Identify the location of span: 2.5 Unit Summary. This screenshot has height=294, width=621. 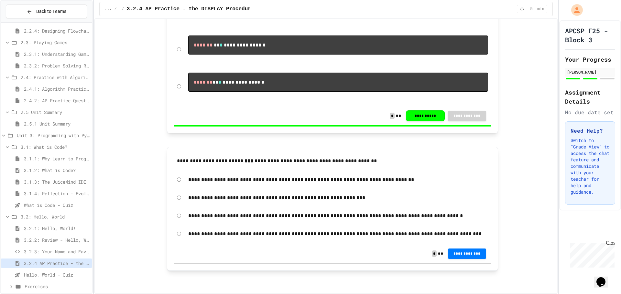
(55, 112).